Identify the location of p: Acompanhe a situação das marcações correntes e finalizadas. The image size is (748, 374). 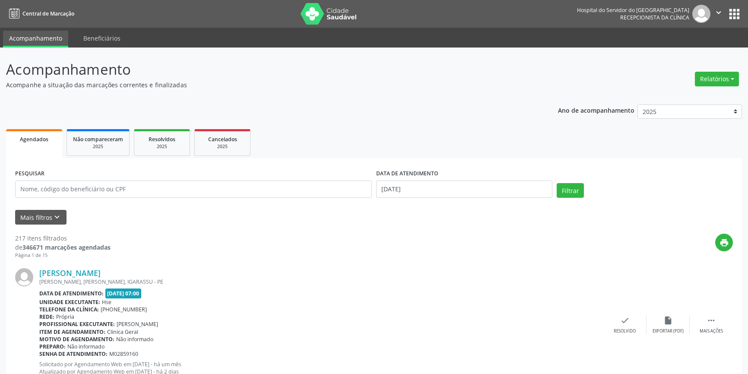
(263, 85).